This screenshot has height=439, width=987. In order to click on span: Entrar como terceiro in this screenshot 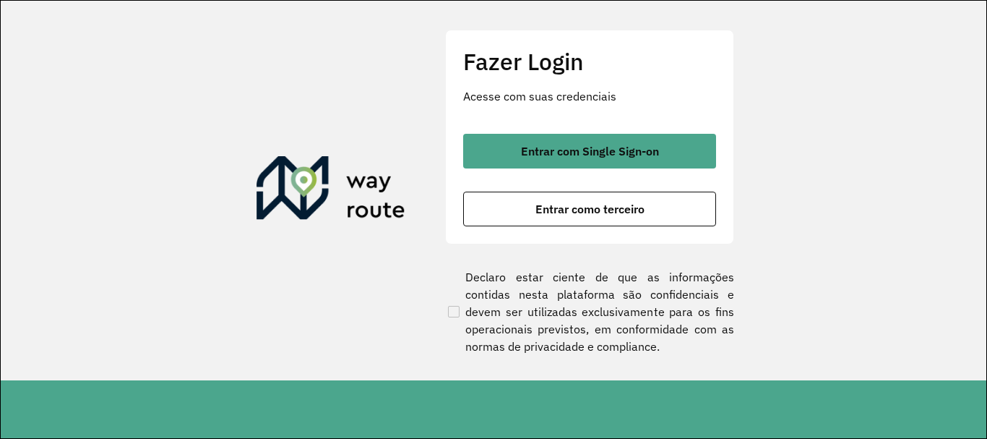, I will do `click(589, 209)`.